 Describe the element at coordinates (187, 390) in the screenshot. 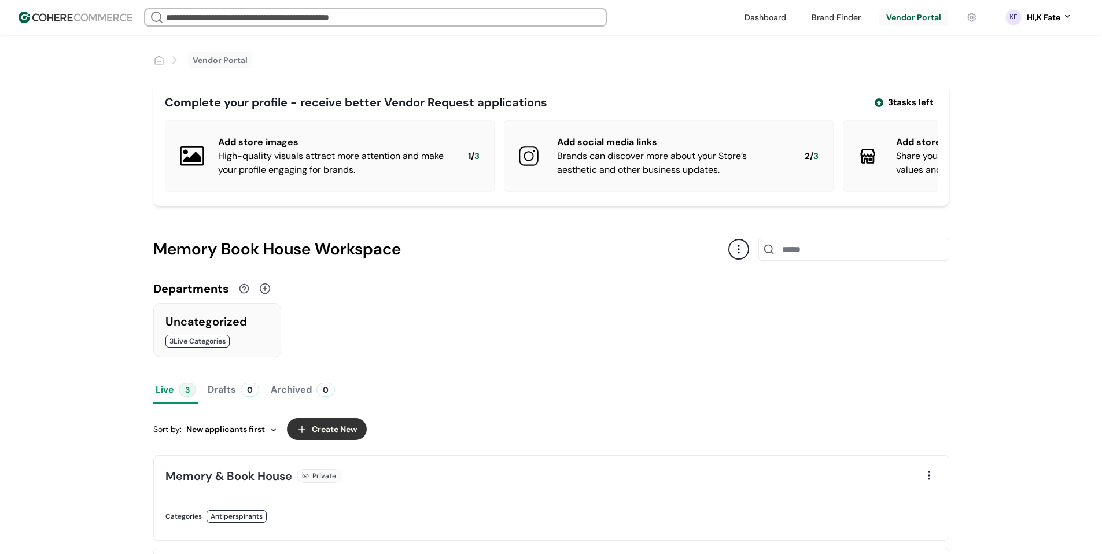

I see `div: 3` at that location.